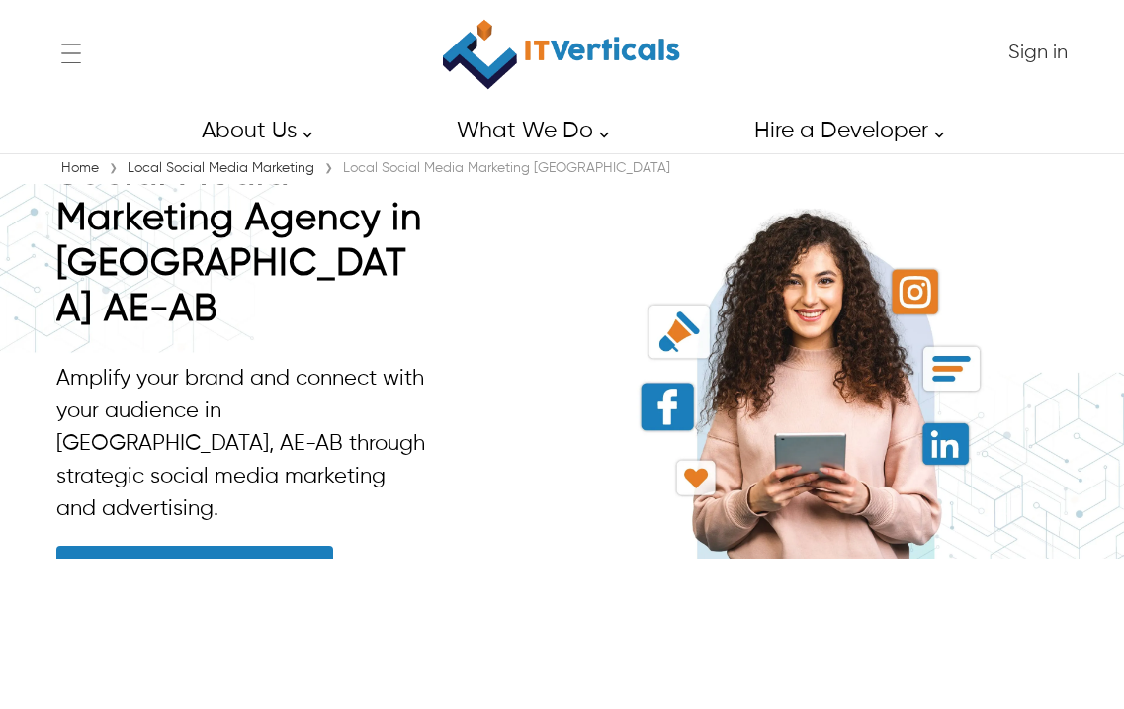 The width and height of the screenshot is (1124, 709). Describe the element at coordinates (80, 168) in the screenshot. I see `a: Home` at that location.